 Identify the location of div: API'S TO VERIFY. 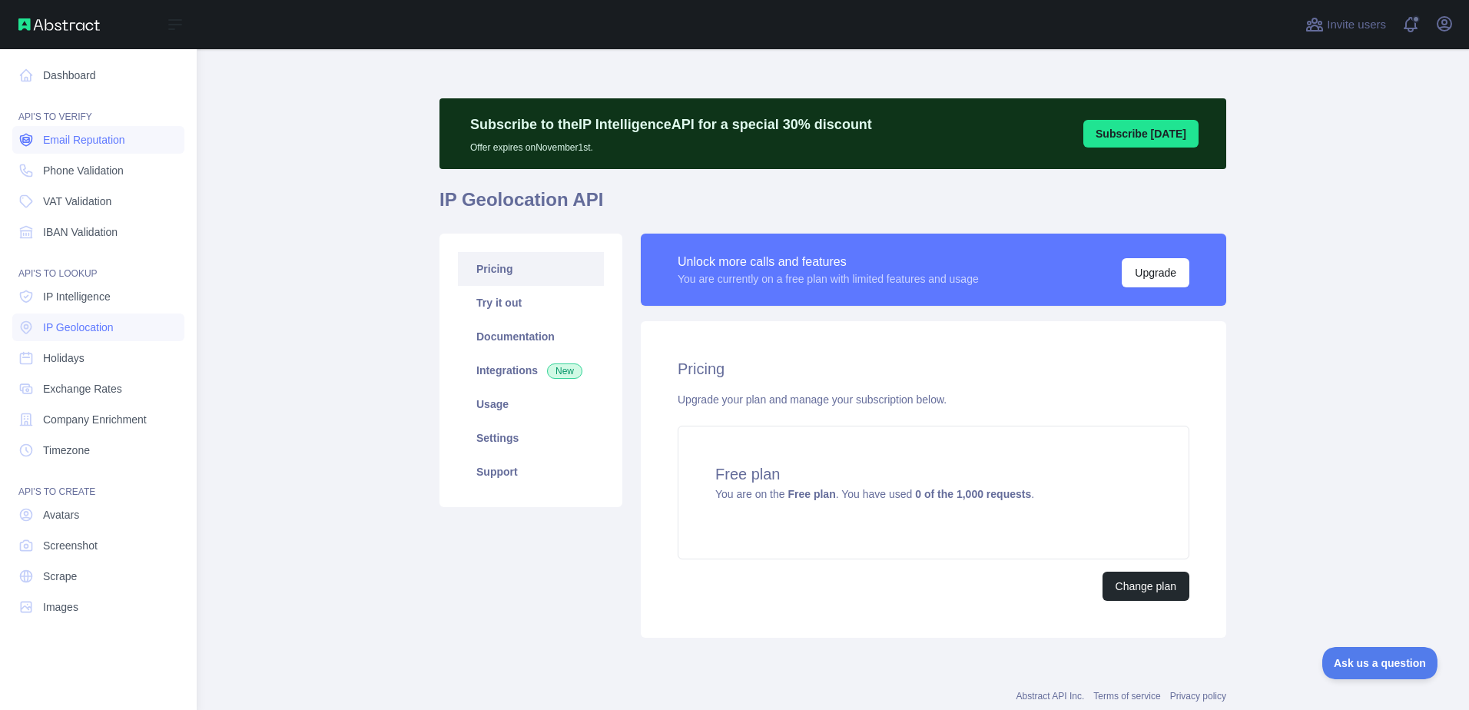
(98, 108).